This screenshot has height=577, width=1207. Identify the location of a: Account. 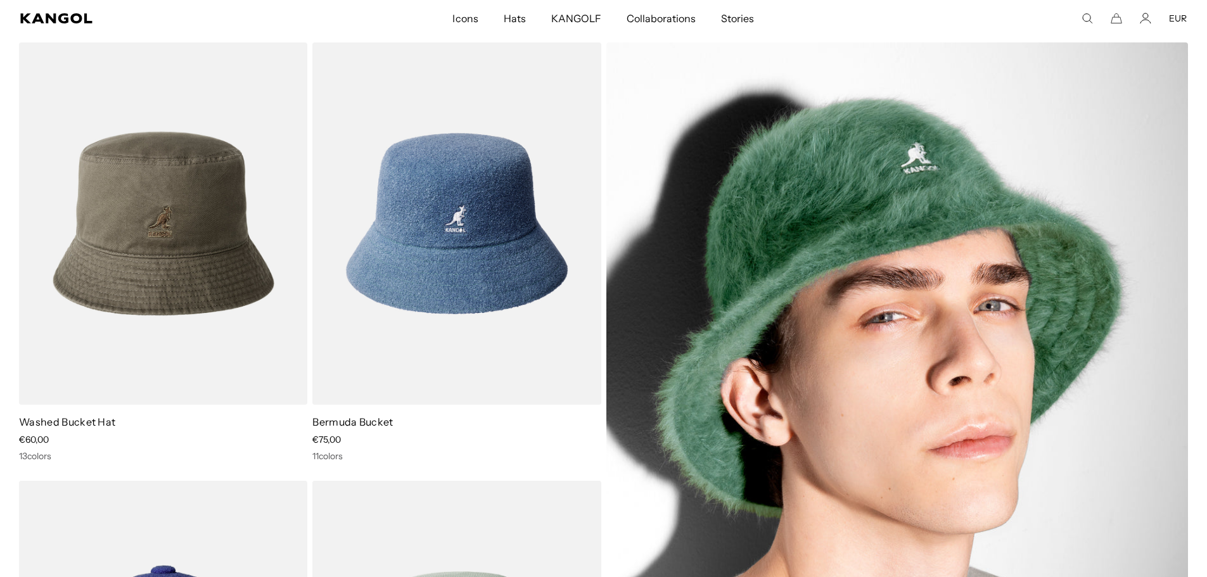
(1146, 18).